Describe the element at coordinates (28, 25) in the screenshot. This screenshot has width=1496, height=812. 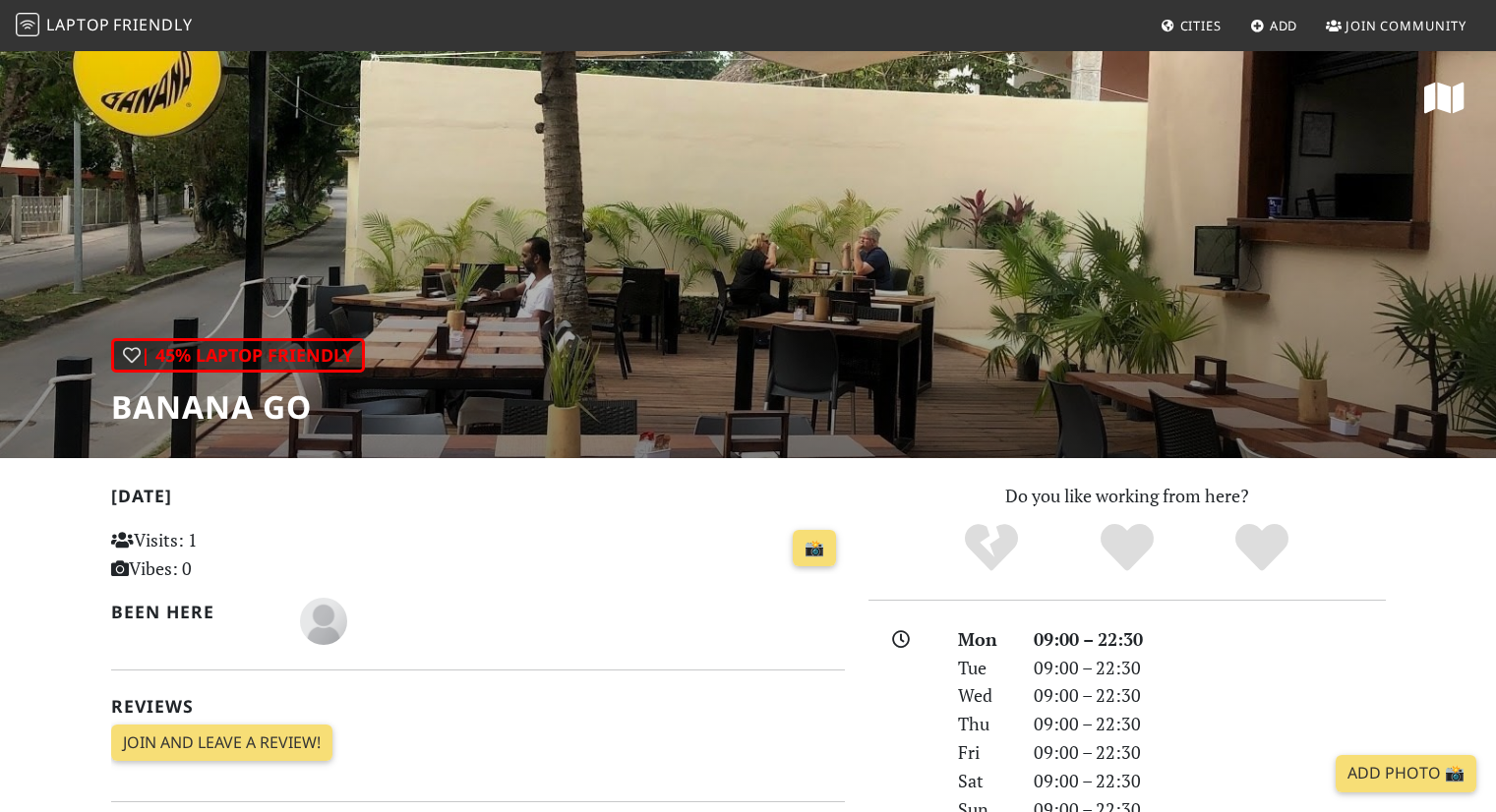
I see `img: LaptopFriendly` at that location.